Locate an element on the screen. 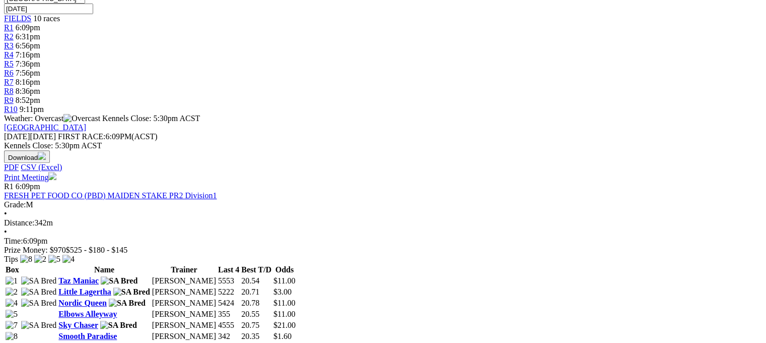 This screenshot has width=766, height=343. img: printer.svg is located at coordinates (52, 176).